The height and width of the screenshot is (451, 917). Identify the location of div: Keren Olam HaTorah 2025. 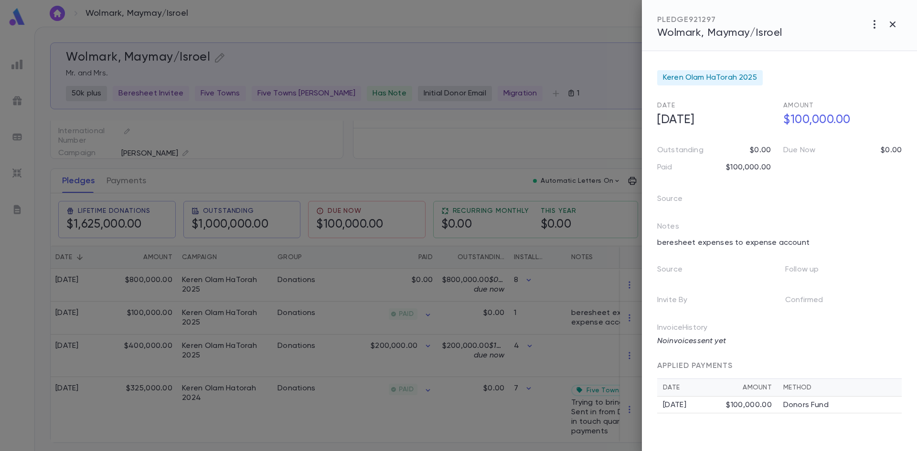
(710, 78).